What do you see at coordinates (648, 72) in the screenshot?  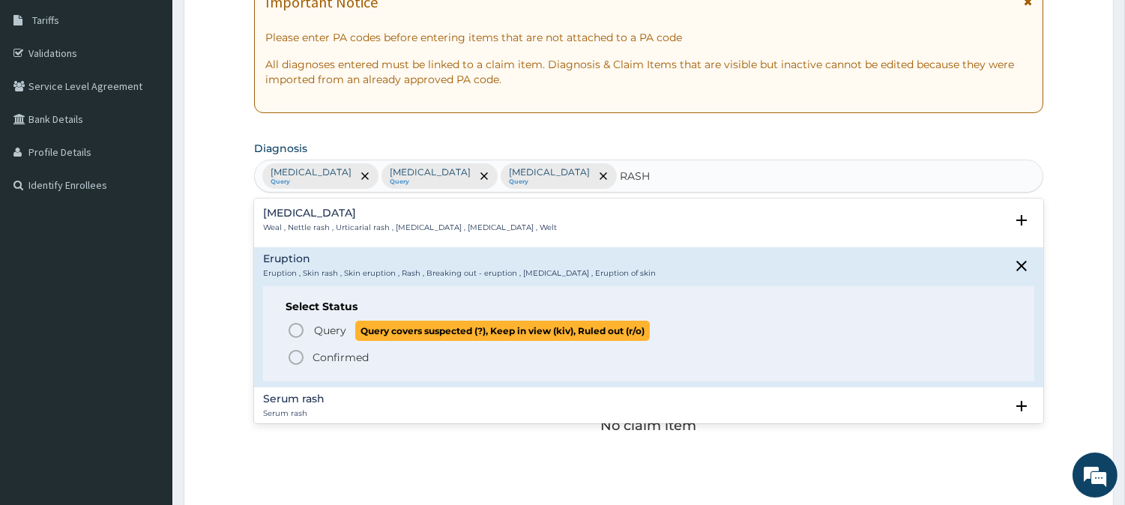 I see `p: All diagnoses entered must be linked to a claim item. Diagnosis & Claim Items that are visible bu...` at bounding box center [648, 72].